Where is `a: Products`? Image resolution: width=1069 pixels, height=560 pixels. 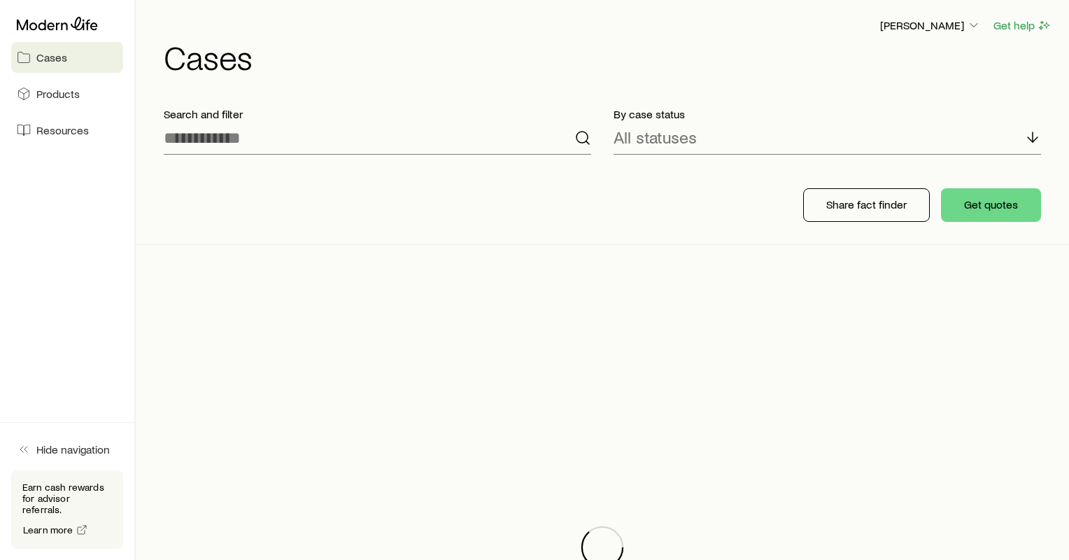
a: Products is located at coordinates (67, 94).